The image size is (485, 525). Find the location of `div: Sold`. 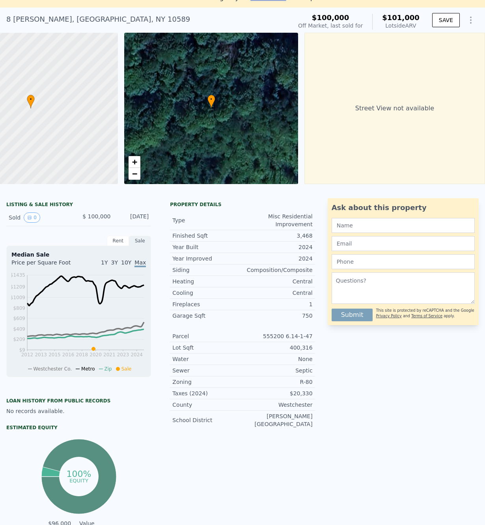

div: Sold is located at coordinates (41, 218).